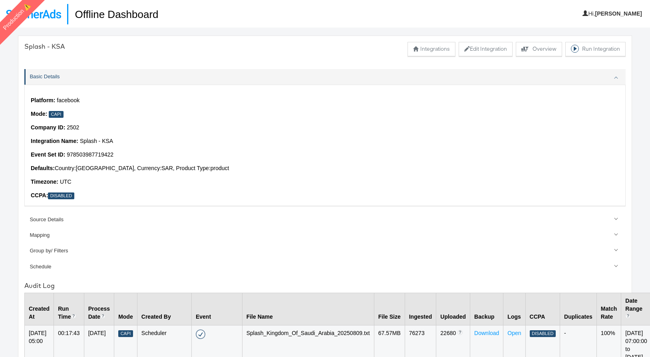 This screenshot has width=650, height=357. I want to click on button: Integrations, so click(432, 49).